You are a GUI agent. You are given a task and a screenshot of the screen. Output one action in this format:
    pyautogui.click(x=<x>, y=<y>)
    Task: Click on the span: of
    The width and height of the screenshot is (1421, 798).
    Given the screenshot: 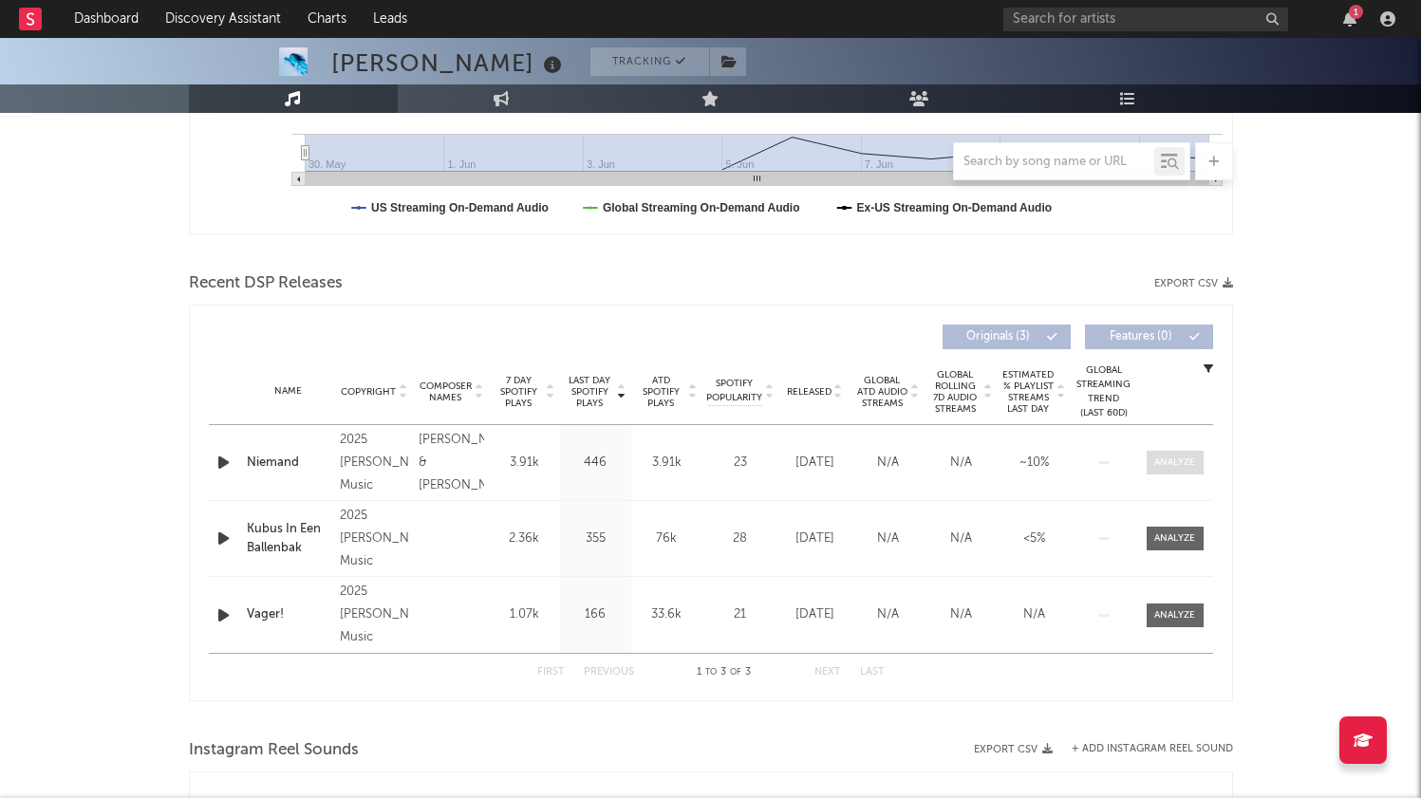 What is the action you would take?
    pyautogui.click(x=735, y=672)
    